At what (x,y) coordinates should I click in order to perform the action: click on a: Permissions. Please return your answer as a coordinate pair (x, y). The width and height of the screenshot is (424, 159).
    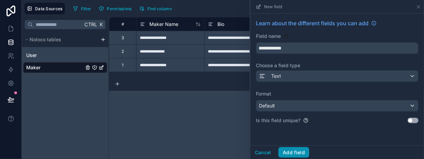
    Looking at the image, I should click on (116, 9).